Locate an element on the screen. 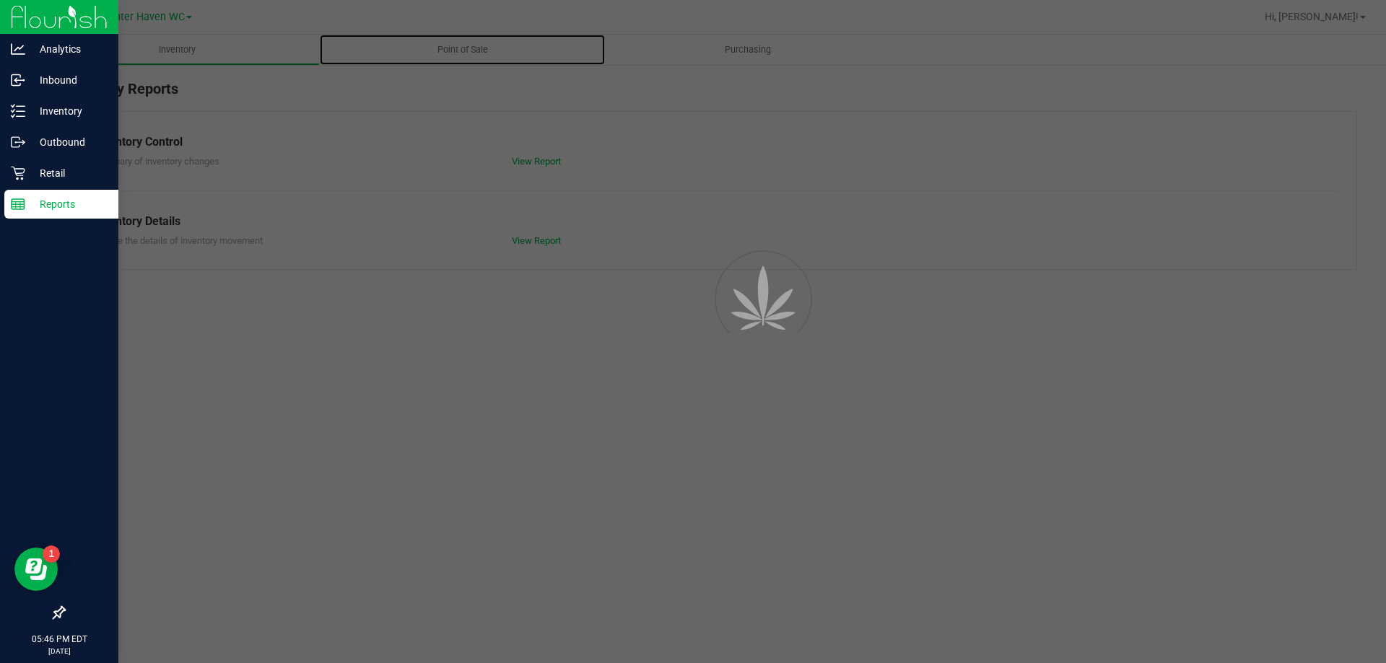  inline-svg: Inventory is located at coordinates (18, 111).